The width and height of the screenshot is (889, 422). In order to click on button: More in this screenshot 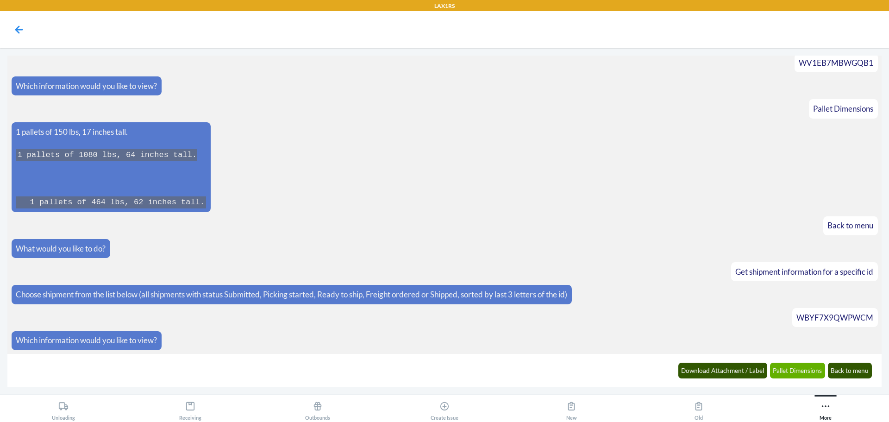, I will do `click(826, 408)`.